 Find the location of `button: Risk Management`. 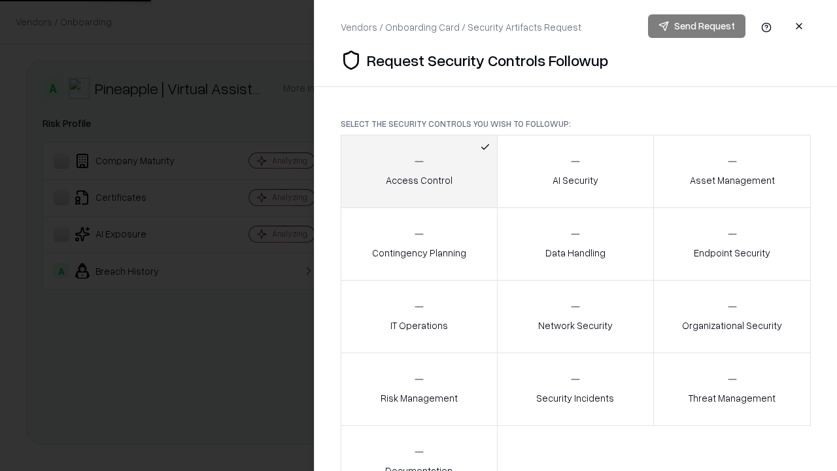

button: Risk Management is located at coordinates (419, 389).